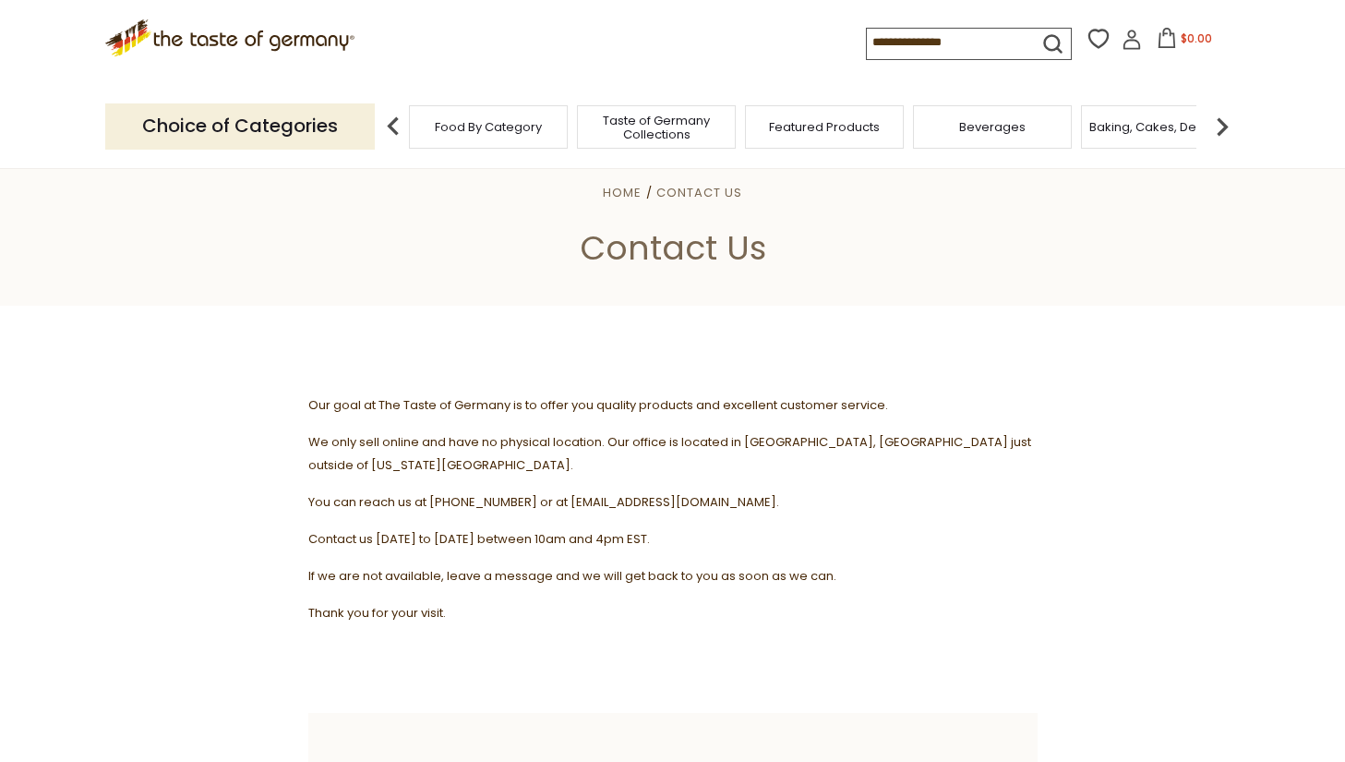 The image size is (1345, 762). Describe the element at coordinates (598, 404) in the screenshot. I see `span: Our goal at The Taste of Germany is to offer you quality products and excellent customer service.` at that location.